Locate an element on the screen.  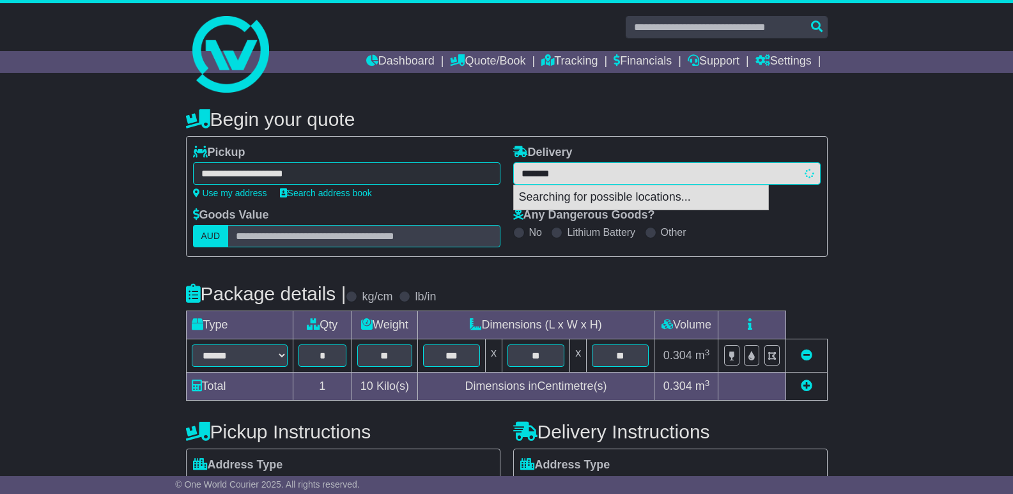
td: Qty is located at coordinates (322, 325).